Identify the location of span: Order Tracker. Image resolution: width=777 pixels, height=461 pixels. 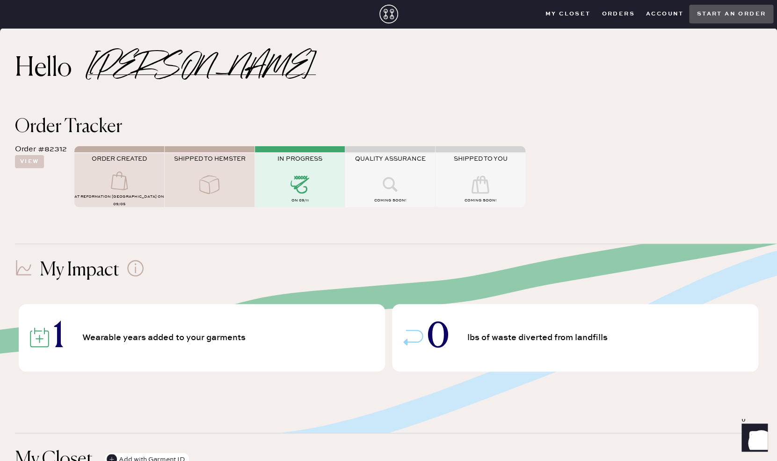
(68, 127).